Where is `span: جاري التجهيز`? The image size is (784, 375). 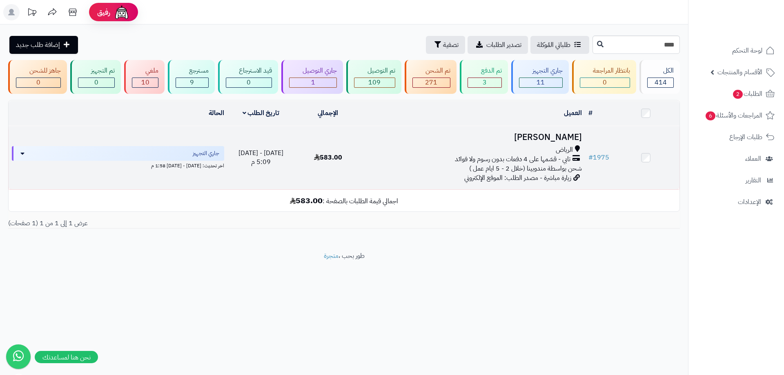
span: جاري التجهيز is located at coordinates (206, 153).